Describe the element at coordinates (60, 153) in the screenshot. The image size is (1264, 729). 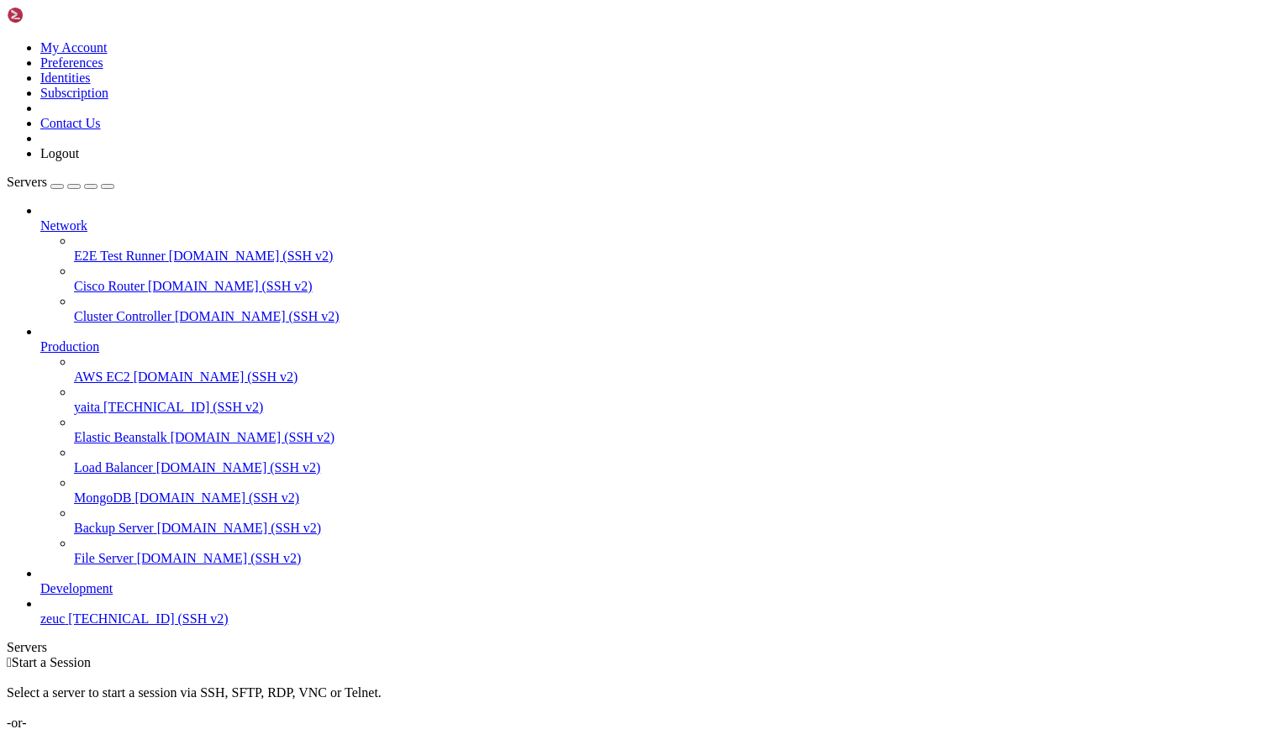
I see `a: Logout` at that location.